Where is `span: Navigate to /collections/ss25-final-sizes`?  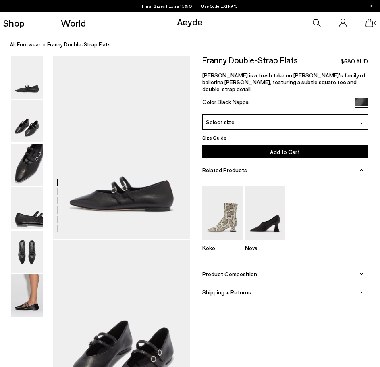
span: Navigate to /collections/ss25-final-sizes is located at coordinates (220, 6).